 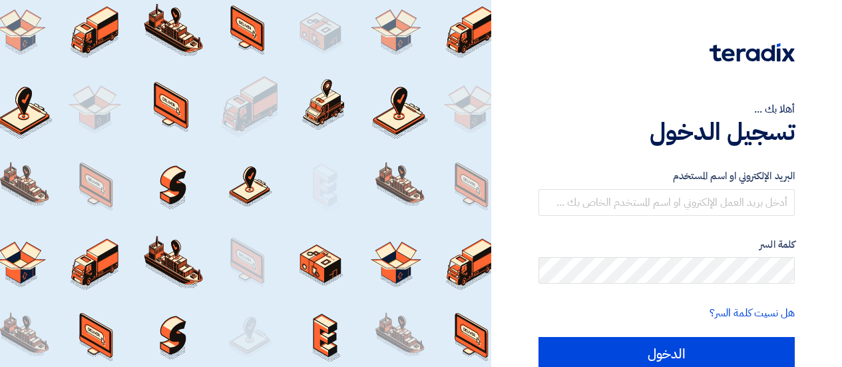 I want to click on label: كلمة السر, so click(x=666, y=244).